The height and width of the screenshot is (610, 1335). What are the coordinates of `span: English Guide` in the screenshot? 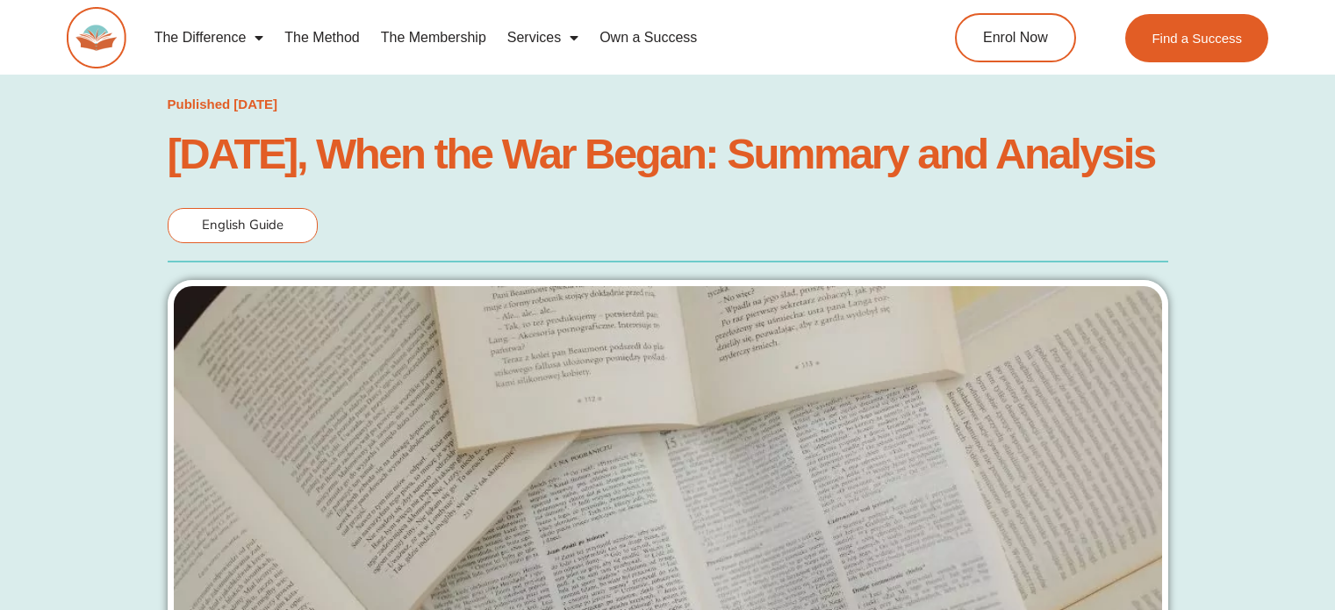 It's located at (242, 225).